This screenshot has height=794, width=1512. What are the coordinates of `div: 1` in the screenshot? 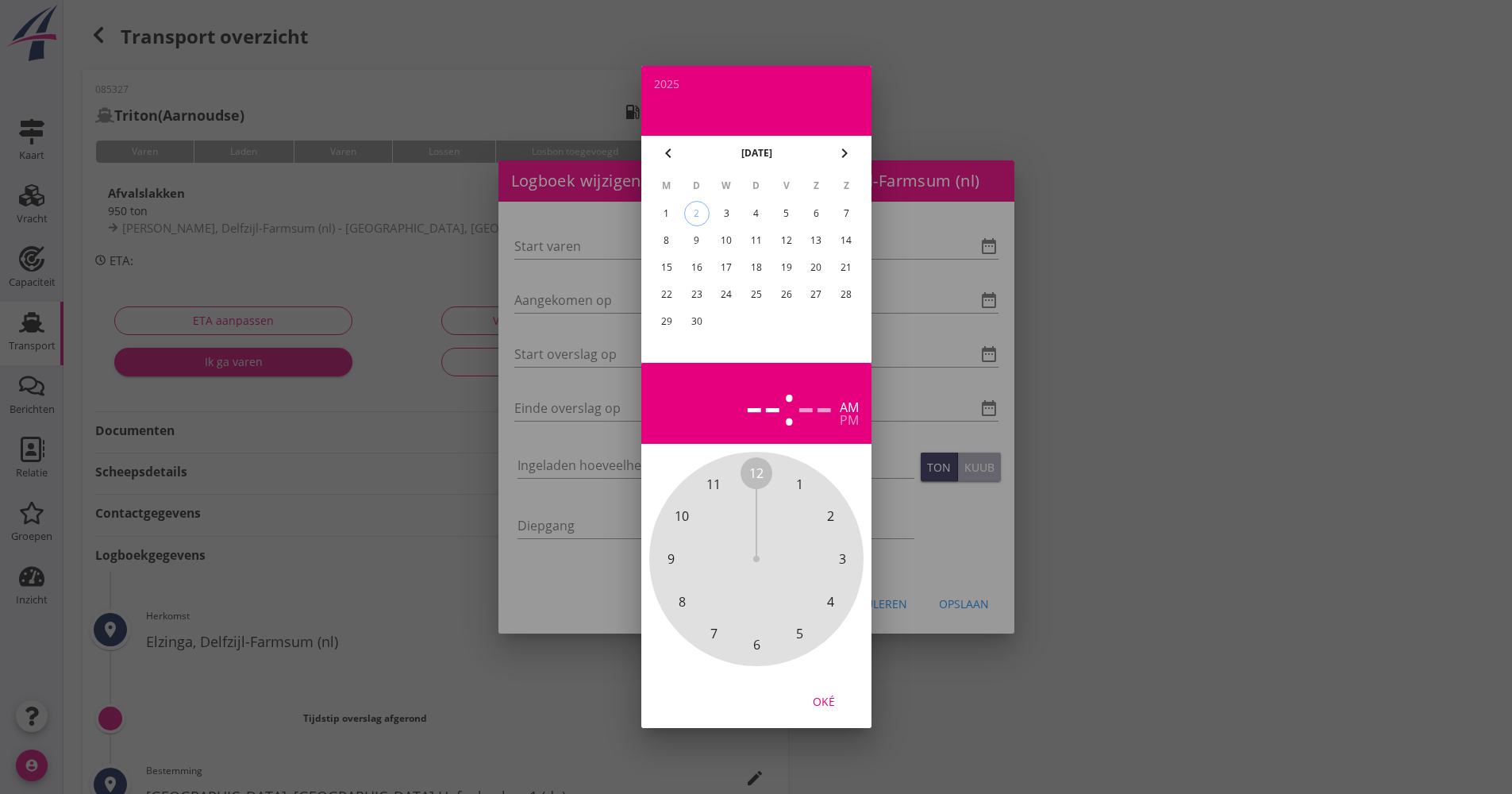 It's located at (666, 213).